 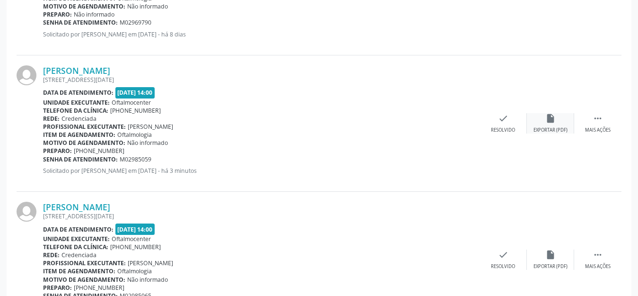 I want to click on span: M02969790, so click(x=135, y=22).